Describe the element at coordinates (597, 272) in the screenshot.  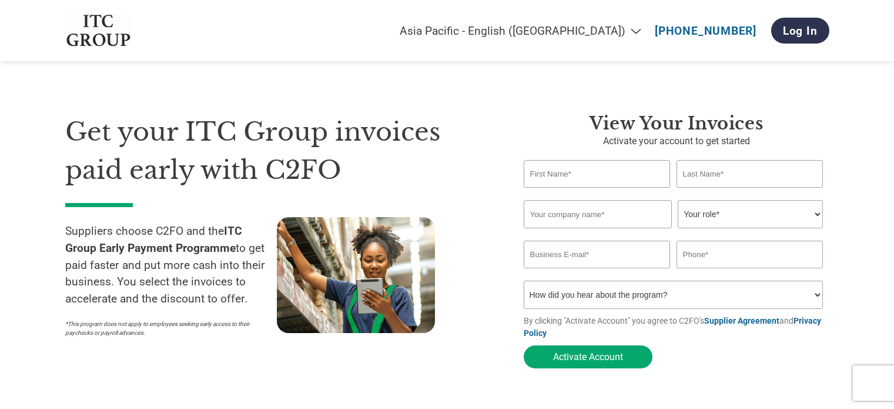
I see `div: Inavlid Email Address` at that location.